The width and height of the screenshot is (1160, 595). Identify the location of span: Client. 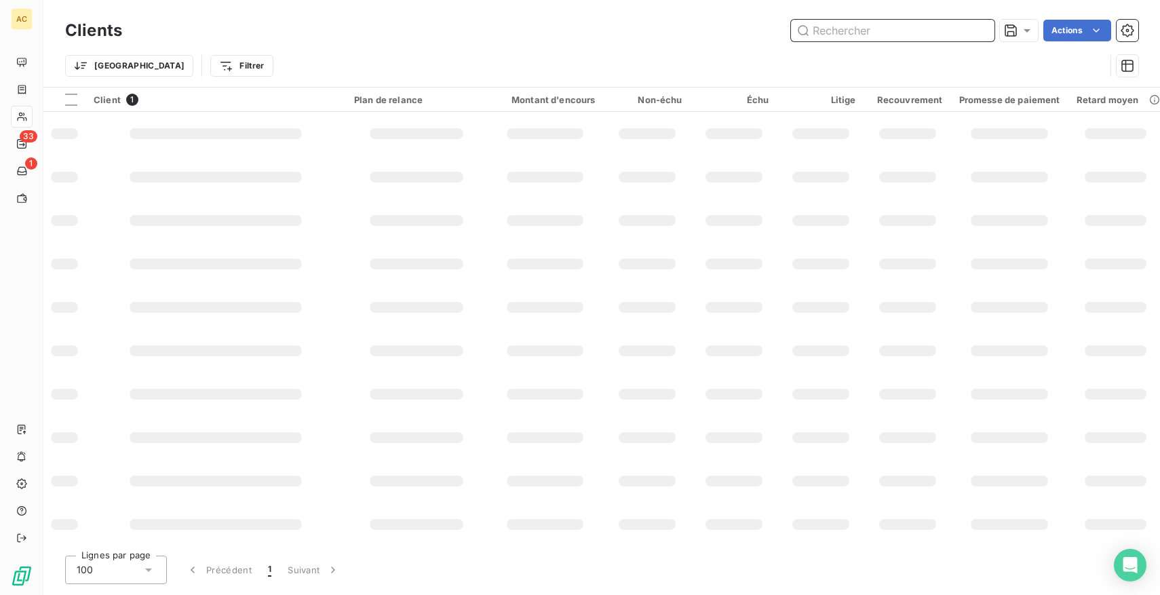
(107, 100).